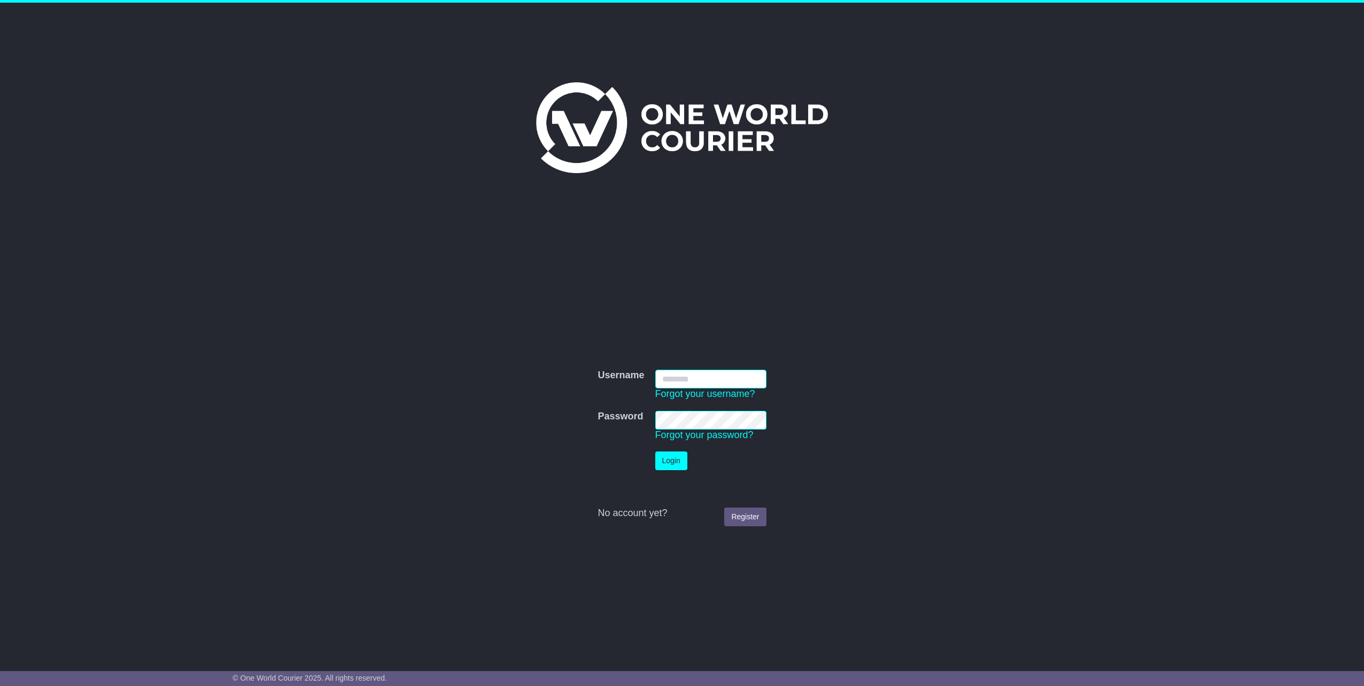 The width and height of the screenshot is (1364, 686). I want to click on button: Login, so click(671, 461).